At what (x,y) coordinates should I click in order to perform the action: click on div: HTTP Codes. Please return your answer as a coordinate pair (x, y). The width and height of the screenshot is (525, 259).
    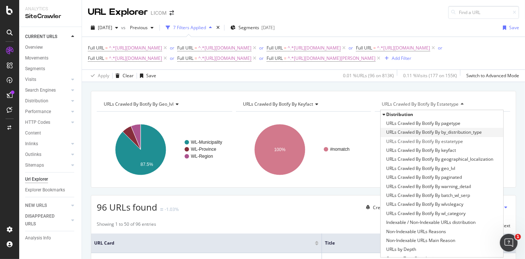
    Looking at the image, I should click on (38, 122).